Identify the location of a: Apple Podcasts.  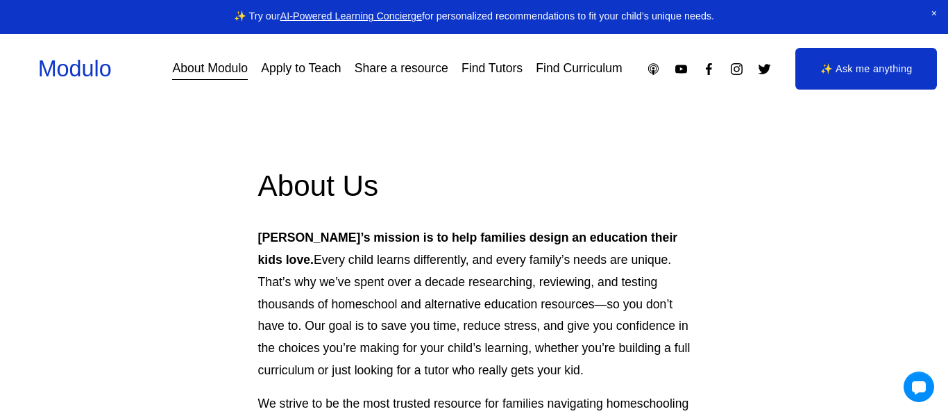
(653, 69).